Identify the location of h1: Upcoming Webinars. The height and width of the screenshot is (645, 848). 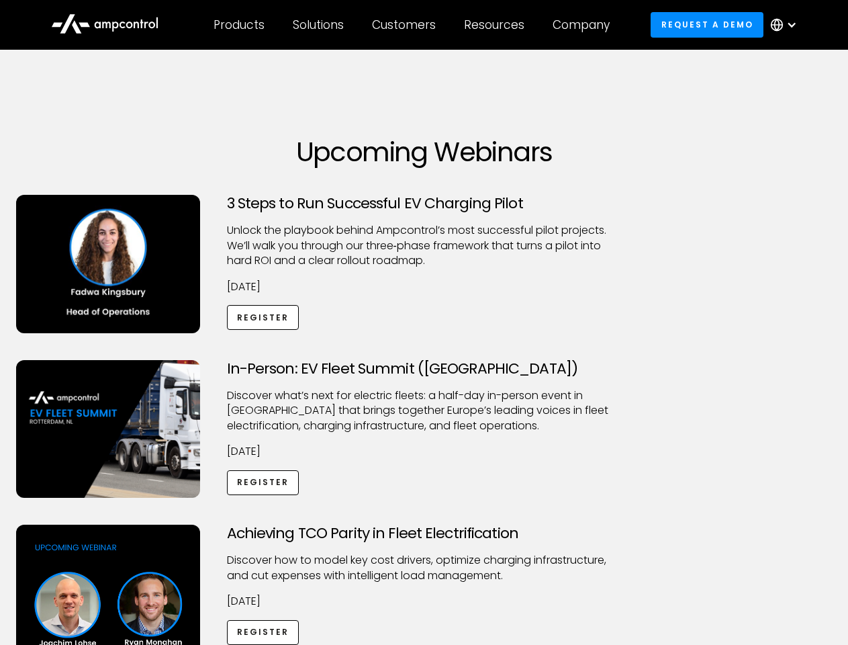
(424, 152).